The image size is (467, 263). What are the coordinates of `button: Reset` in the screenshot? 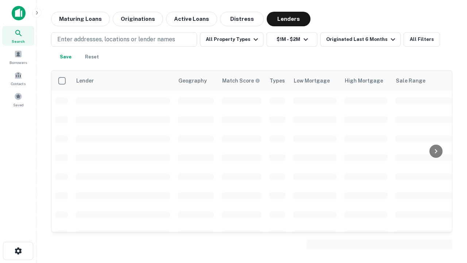 It's located at (92, 57).